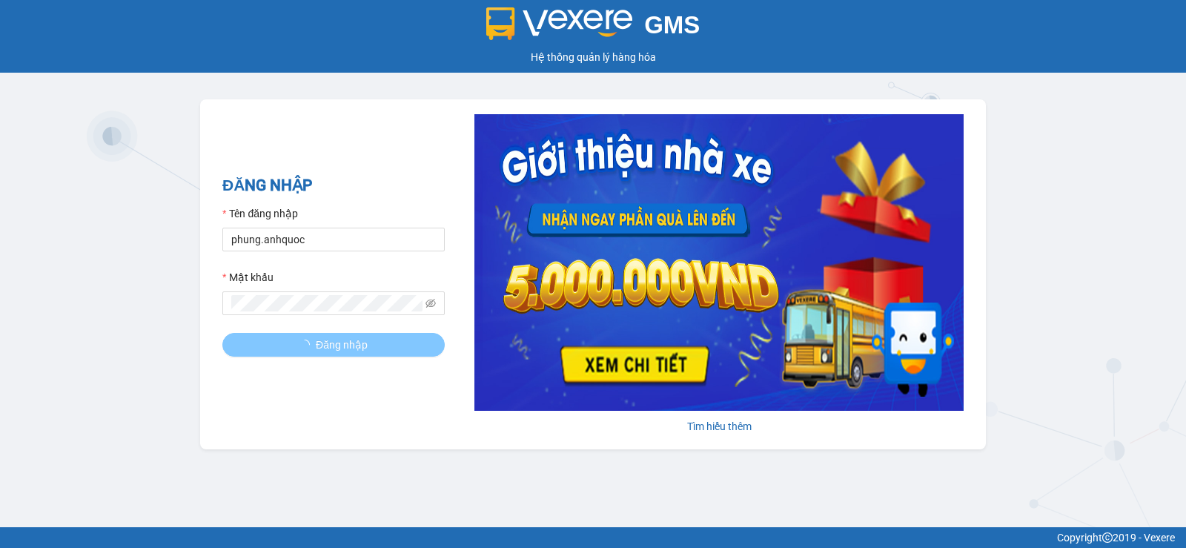 Image resolution: width=1186 pixels, height=548 pixels. I want to click on span: GMS, so click(671, 24).